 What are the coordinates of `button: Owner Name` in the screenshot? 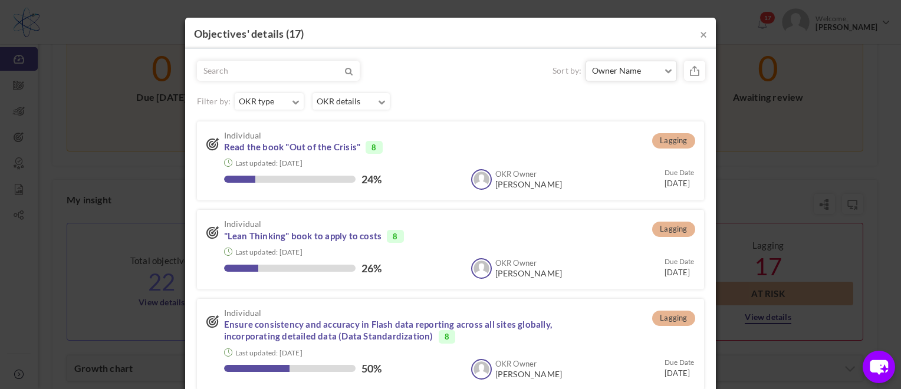 It's located at (631, 71).